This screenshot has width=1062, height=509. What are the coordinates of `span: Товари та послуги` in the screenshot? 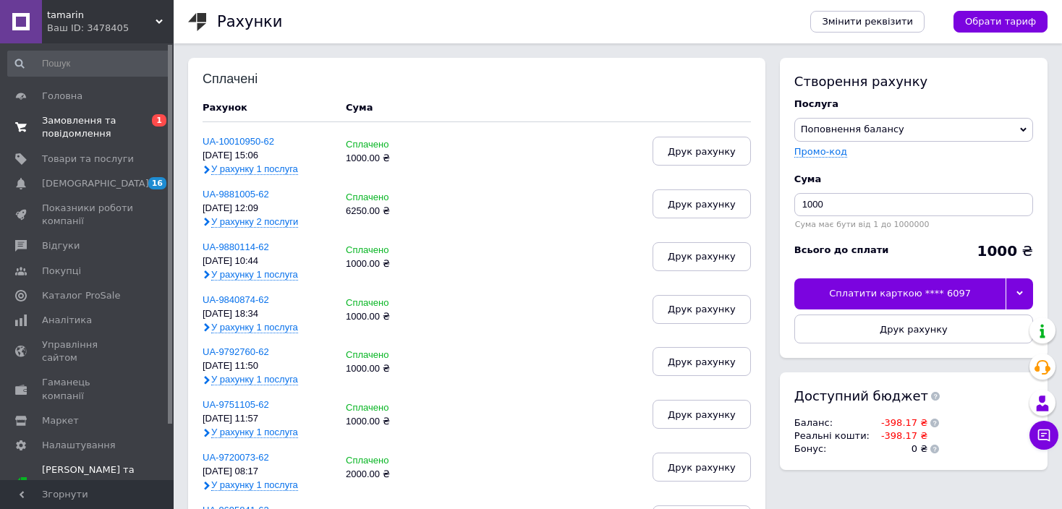 It's located at (88, 159).